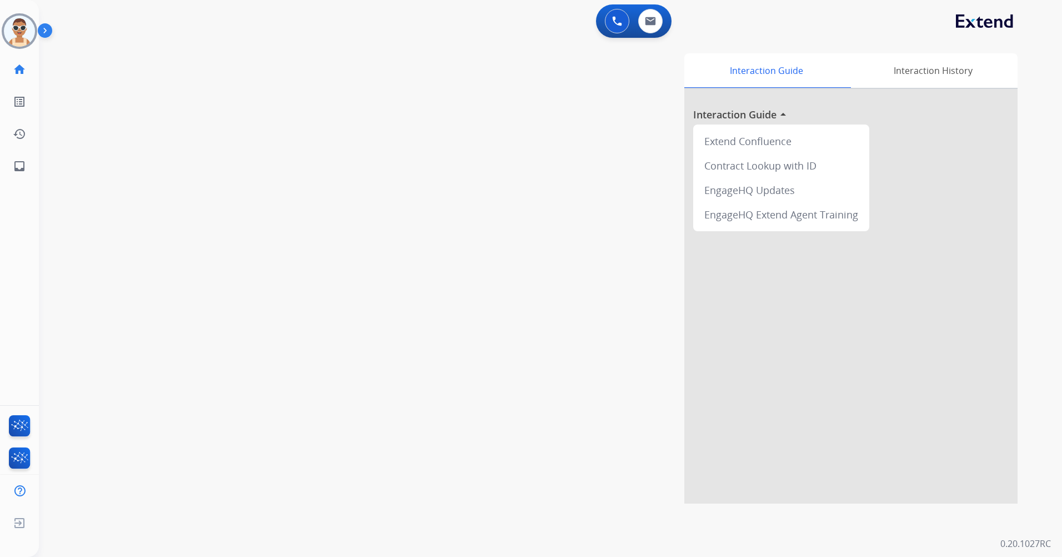 Image resolution: width=1062 pixels, height=557 pixels. I want to click on div: Extend Confluence, so click(781, 141).